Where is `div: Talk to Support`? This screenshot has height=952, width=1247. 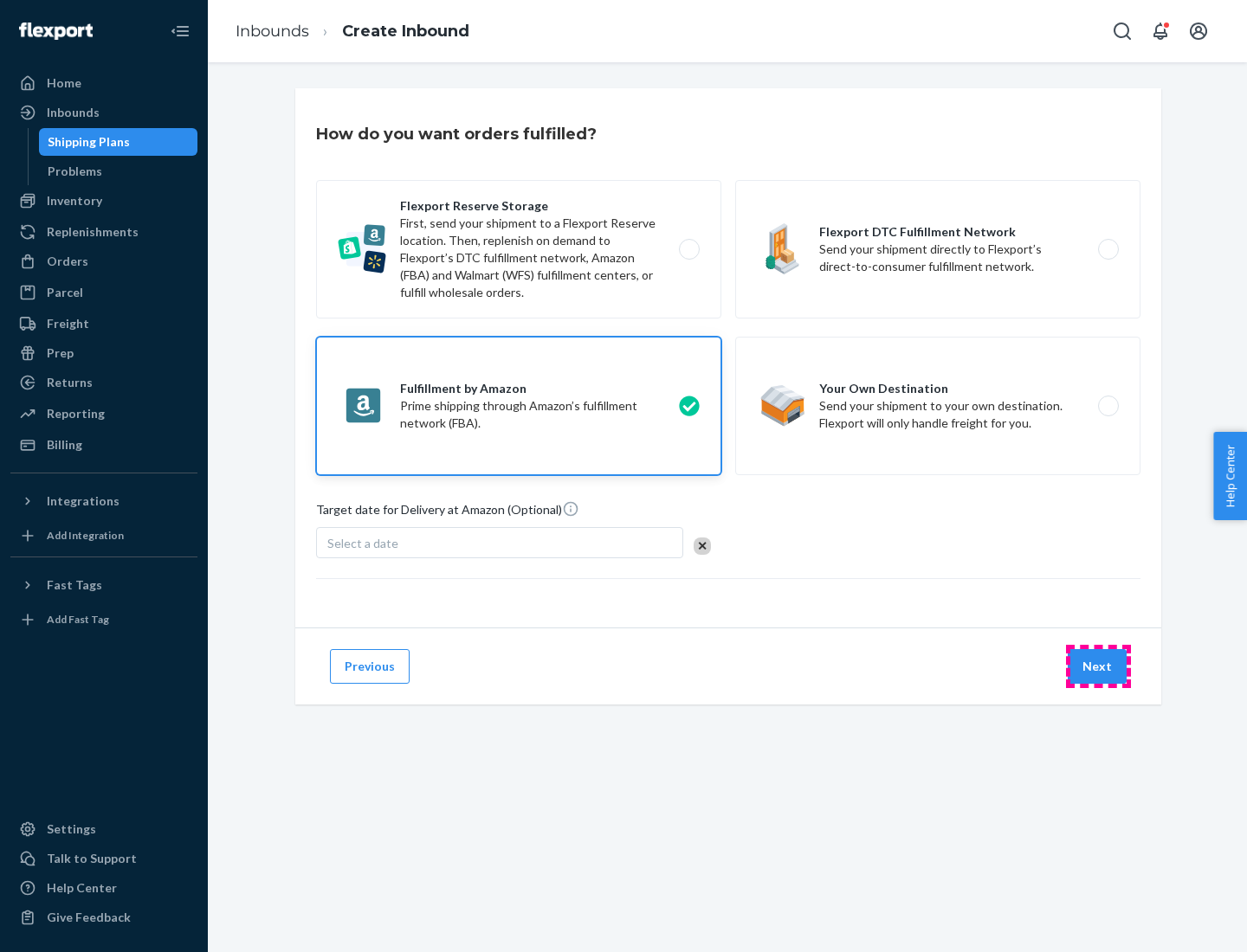
div: Talk to Support is located at coordinates (92, 859).